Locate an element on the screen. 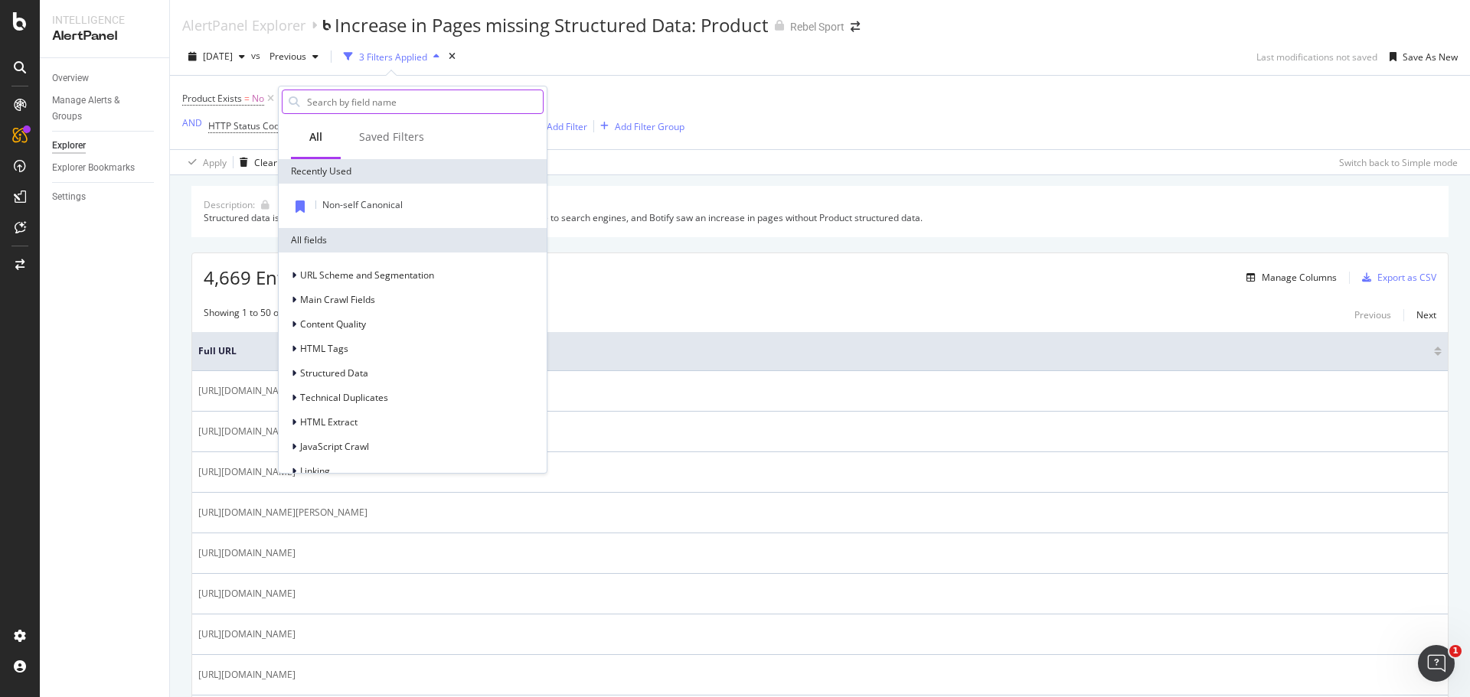  span: Structured Data is located at coordinates (334, 373).